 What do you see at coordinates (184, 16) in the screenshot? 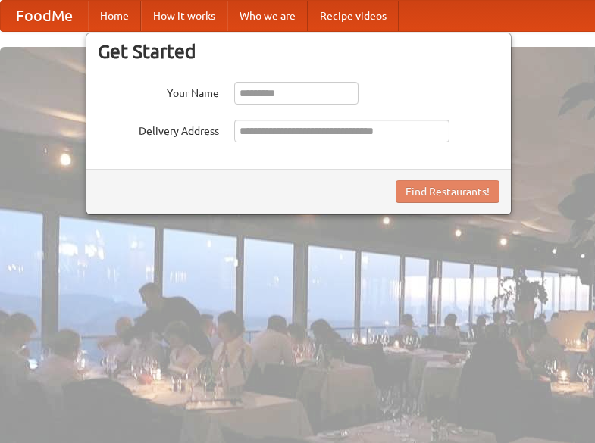
I see `a: How it works` at bounding box center [184, 16].